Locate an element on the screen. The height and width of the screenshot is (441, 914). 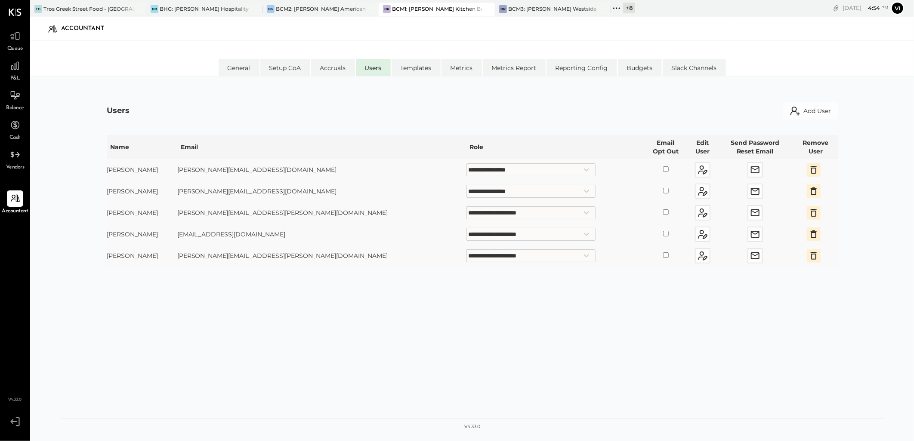
th: Edit User is located at coordinates (702, 147).